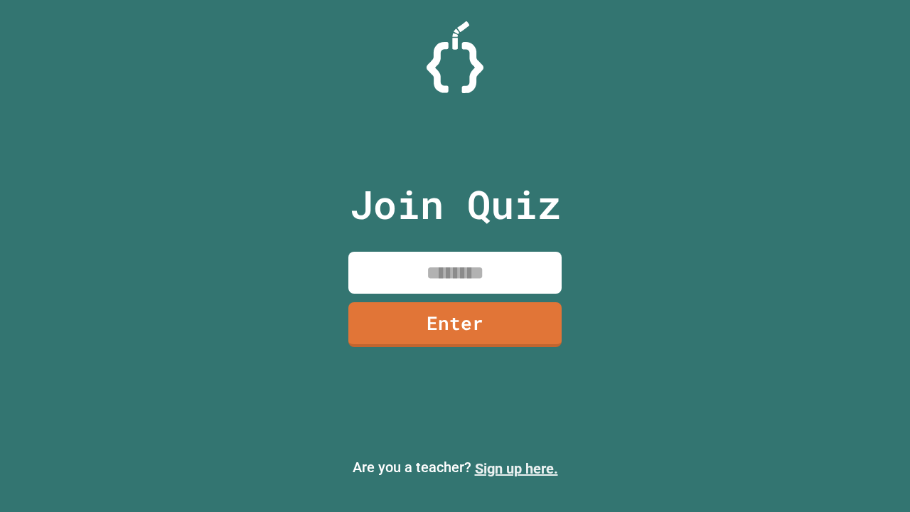  I want to click on img: Logo.svg, so click(455, 57).